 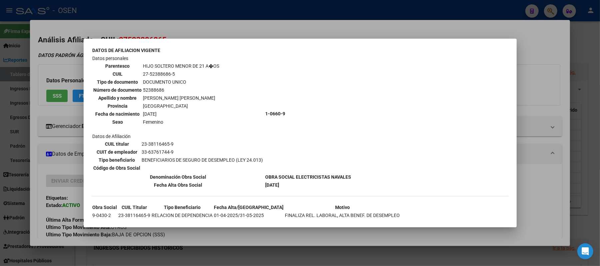 What do you see at coordinates (178, 114) in the screenshot?
I see `td: Datos personales Datos de Afiliación` at bounding box center [178, 114].